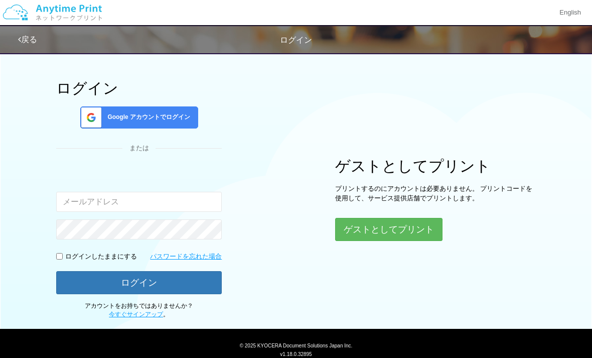 The height and width of the screenshot is (358, 592). What do you see at coordinates (136, 314) in the screenshot?
I see `a: 今すぐサインアップ` at bounding box center [136, 314].